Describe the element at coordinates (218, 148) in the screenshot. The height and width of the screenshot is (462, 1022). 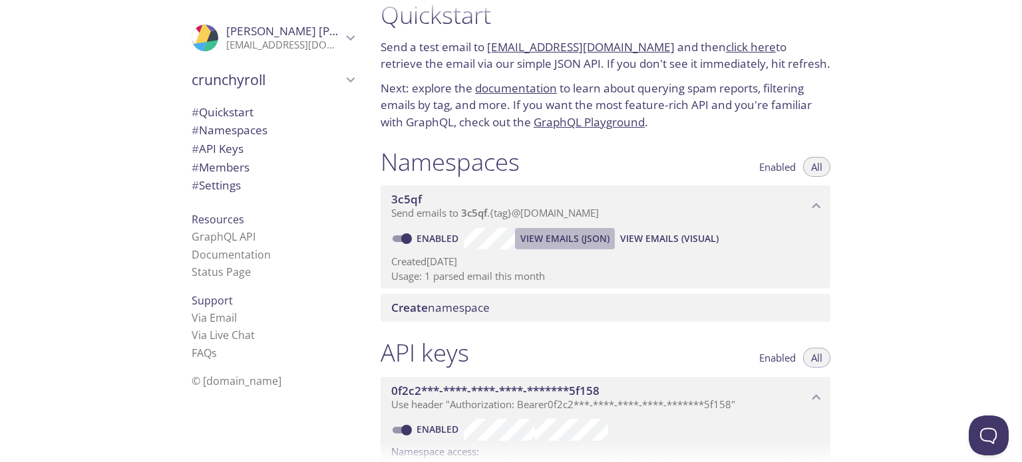
I see `span: API Keys` at that location.